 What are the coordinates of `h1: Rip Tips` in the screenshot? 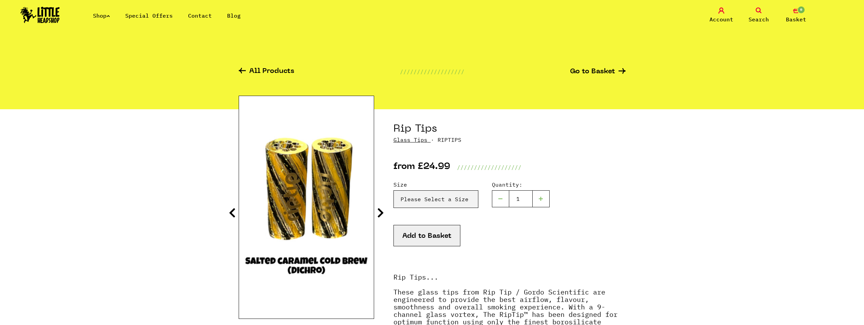 It's located at (510, 129).